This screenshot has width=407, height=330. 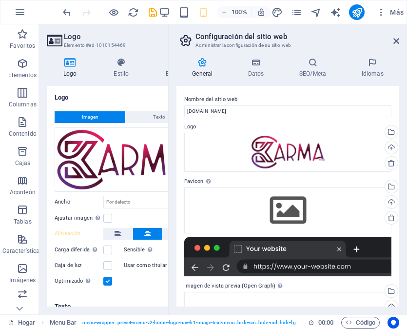 What do you see at coordinates (22, 251) in the screenshot?
I see `font: Características` at bounding box center [22, 251].